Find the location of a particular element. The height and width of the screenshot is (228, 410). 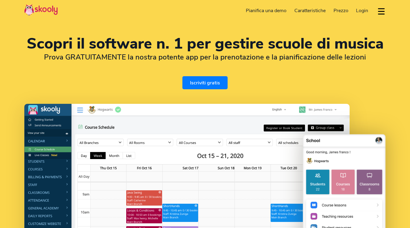

span: Login is located at coordinates (362, 11).